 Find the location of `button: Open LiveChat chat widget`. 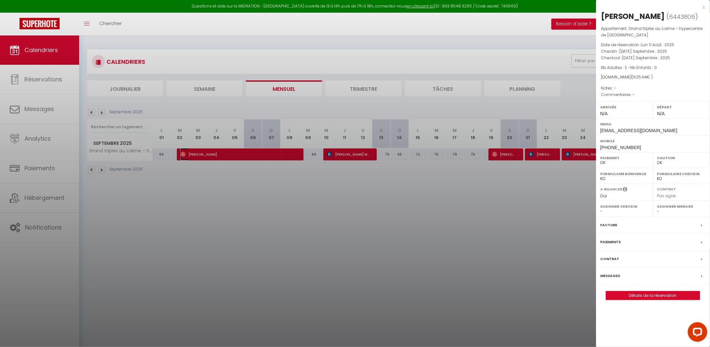

button: Open LiveChat chat widget is located at coordinates (15, 12).